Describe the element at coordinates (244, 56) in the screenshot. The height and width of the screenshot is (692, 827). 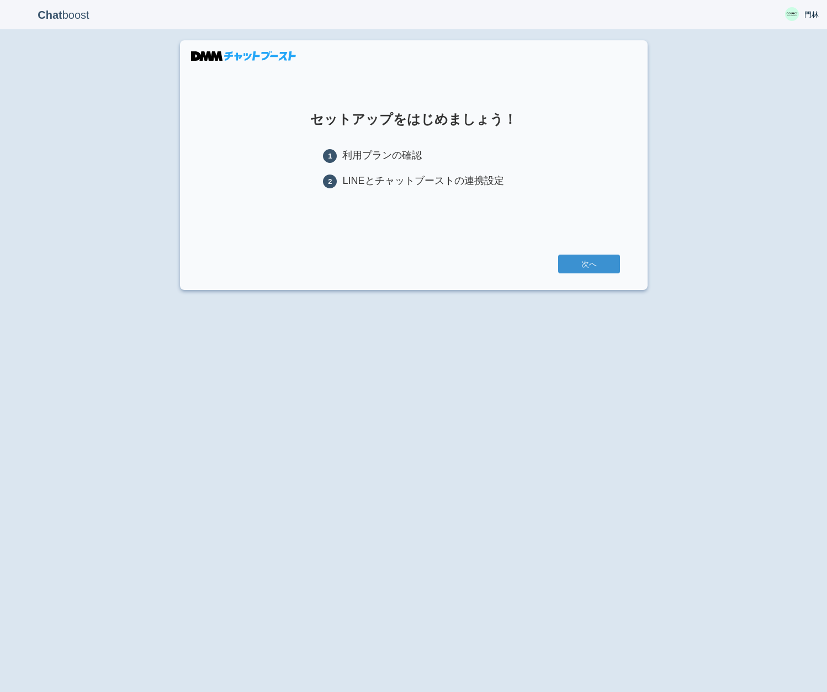
I see `img: DMMチャットブースト` at that location.